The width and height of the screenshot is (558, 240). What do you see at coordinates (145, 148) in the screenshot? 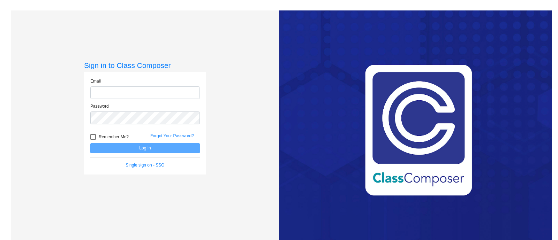
I see `button: Log In` at bounding box center [145, 148].